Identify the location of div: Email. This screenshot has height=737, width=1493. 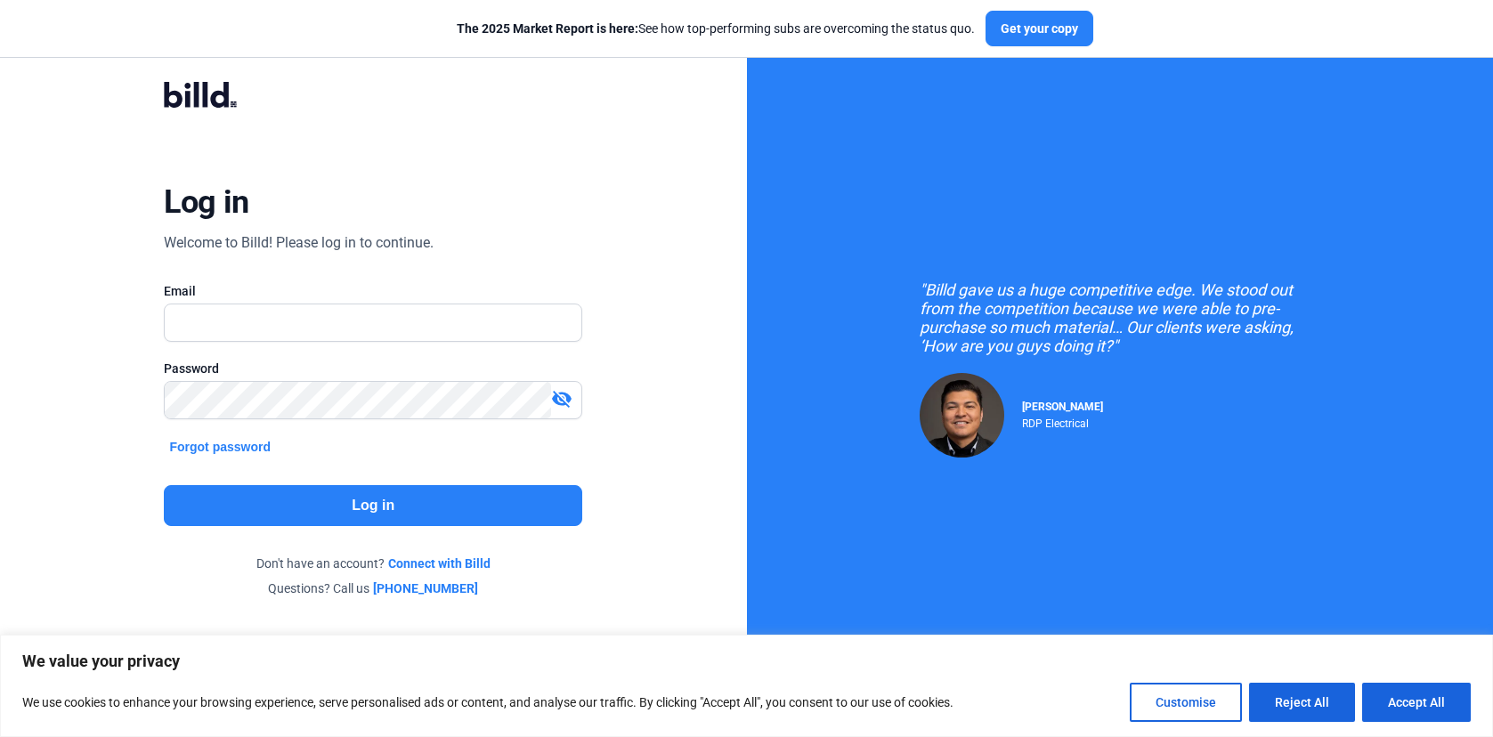
(373, 291).